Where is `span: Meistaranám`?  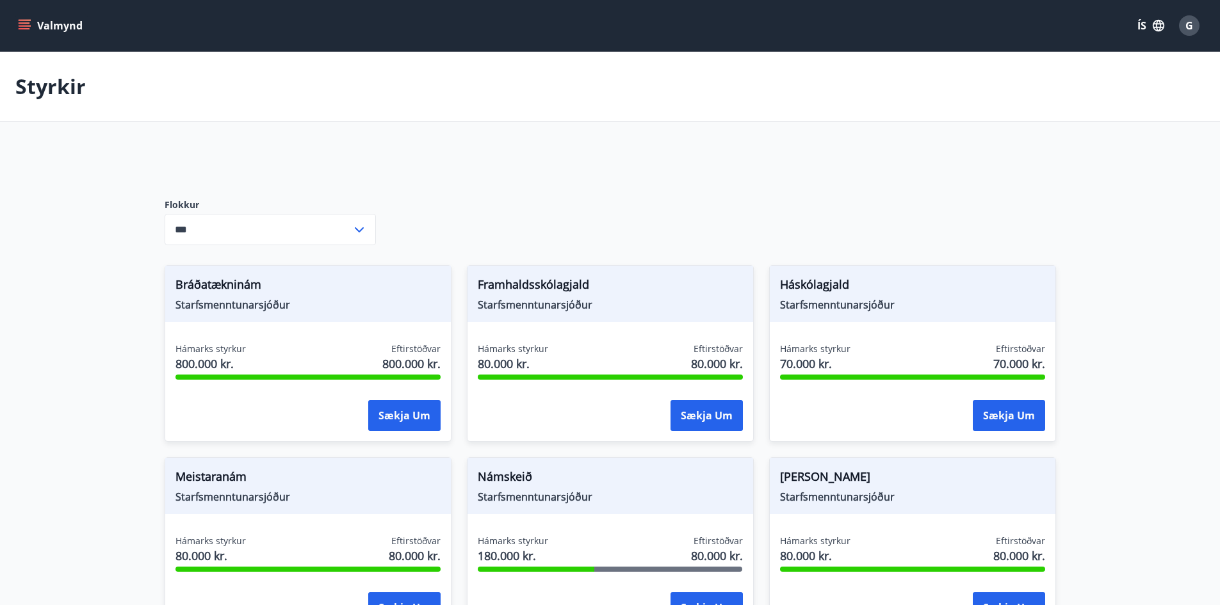 span: Meistaranám is located at coordinates (308, 479).